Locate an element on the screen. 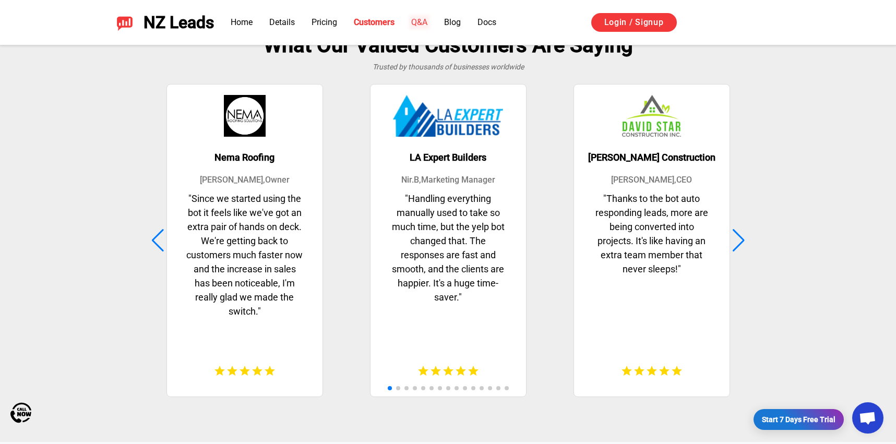 This screenshot has width=896, height=444. img: LA Expert Builders is located at coordinates (448, 116).